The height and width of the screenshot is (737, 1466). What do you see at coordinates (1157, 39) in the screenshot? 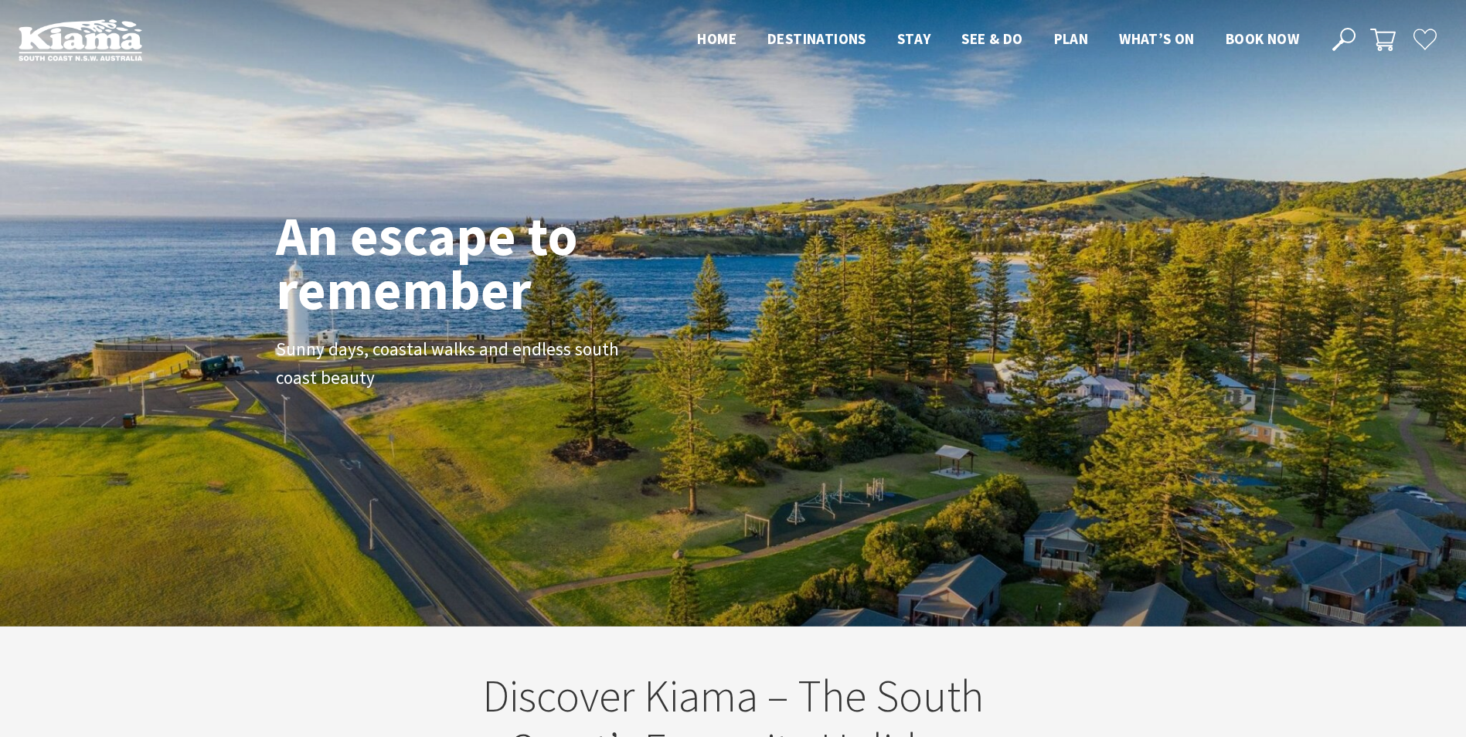
I see `span: What’s On` at bounding box center [1157, 39].